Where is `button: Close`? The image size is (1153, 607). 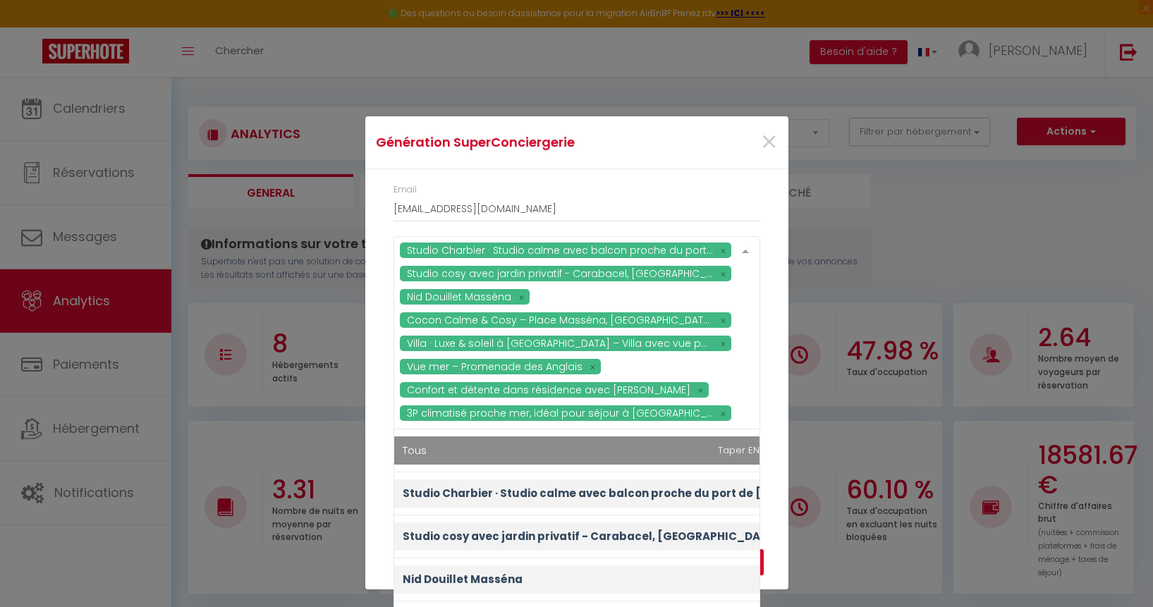
button: Close is located at coordinates (768, 142).